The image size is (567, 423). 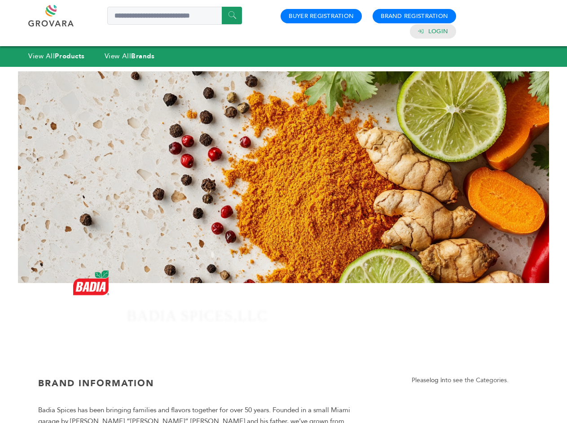 I want to click on img: BADIA SPICES,LLC Logo, so click(x=91, y=283).